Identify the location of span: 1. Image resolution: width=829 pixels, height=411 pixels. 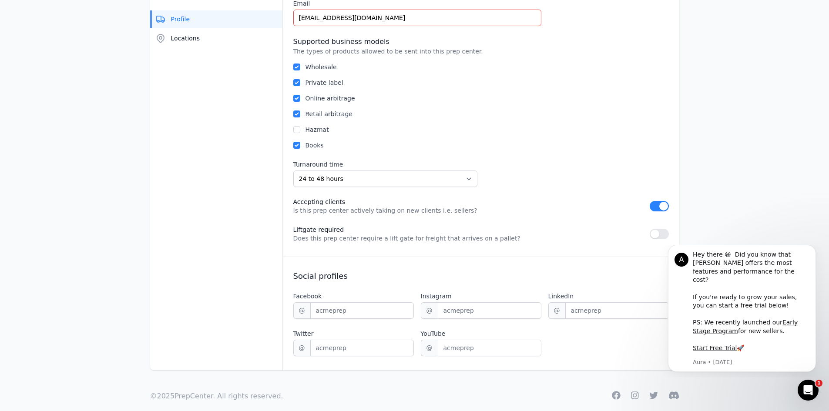
(819, 383).